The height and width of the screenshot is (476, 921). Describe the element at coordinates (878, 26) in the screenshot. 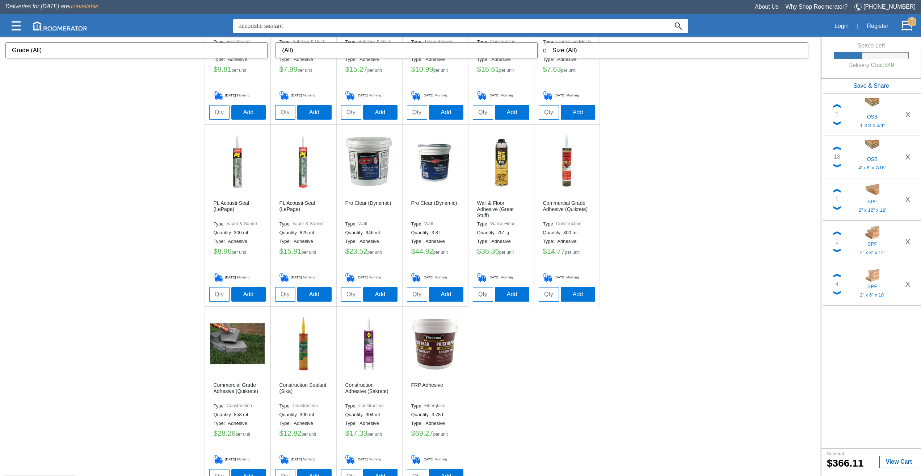

I see `button: Register` at that location.